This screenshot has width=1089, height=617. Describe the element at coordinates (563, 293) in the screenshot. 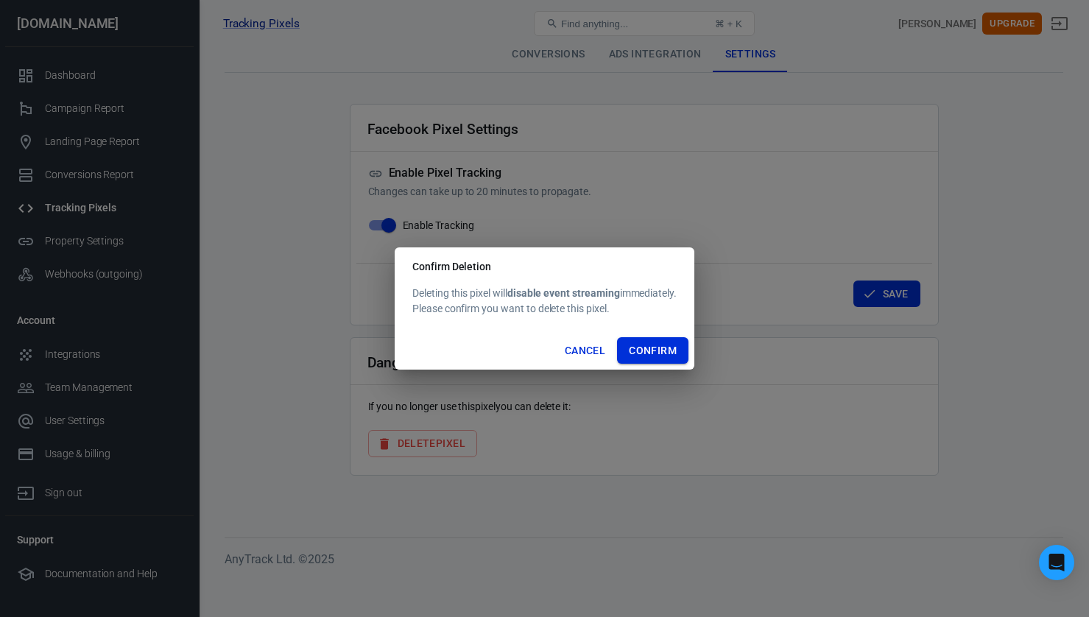

I see `strong: disable event streaming` at that location.